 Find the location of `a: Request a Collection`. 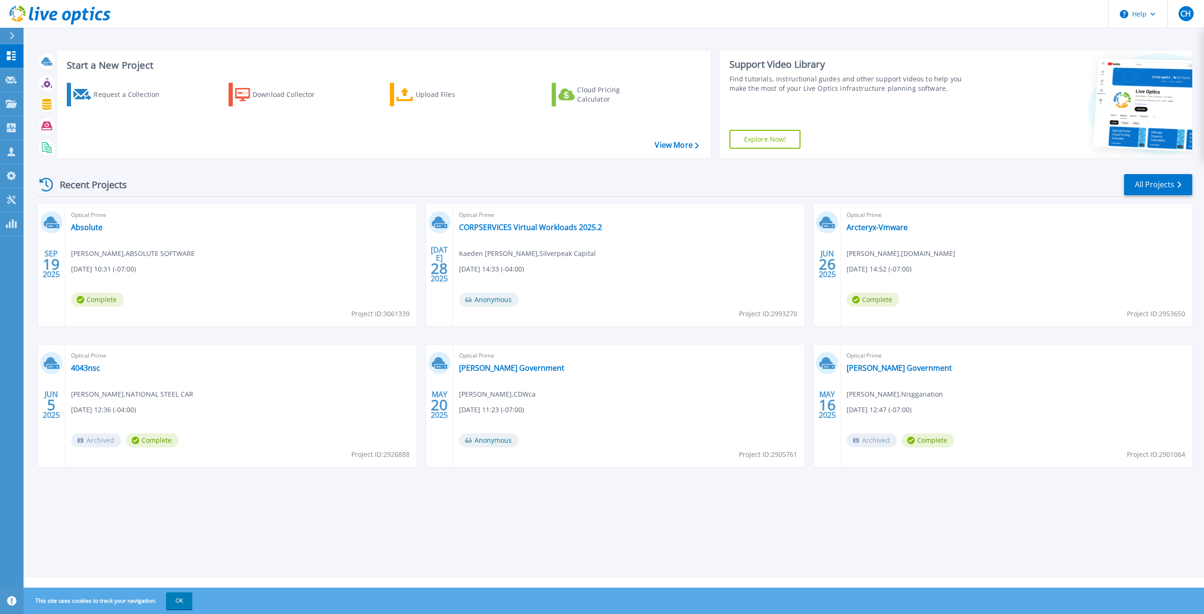

a: Request a Collection is located at coordinates (119, 94).